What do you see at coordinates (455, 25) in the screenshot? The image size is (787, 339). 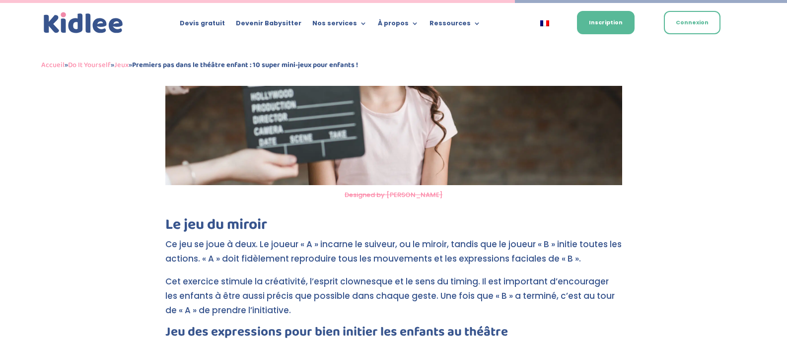 I see `a: Ressources` at bounding box center [455, 25].